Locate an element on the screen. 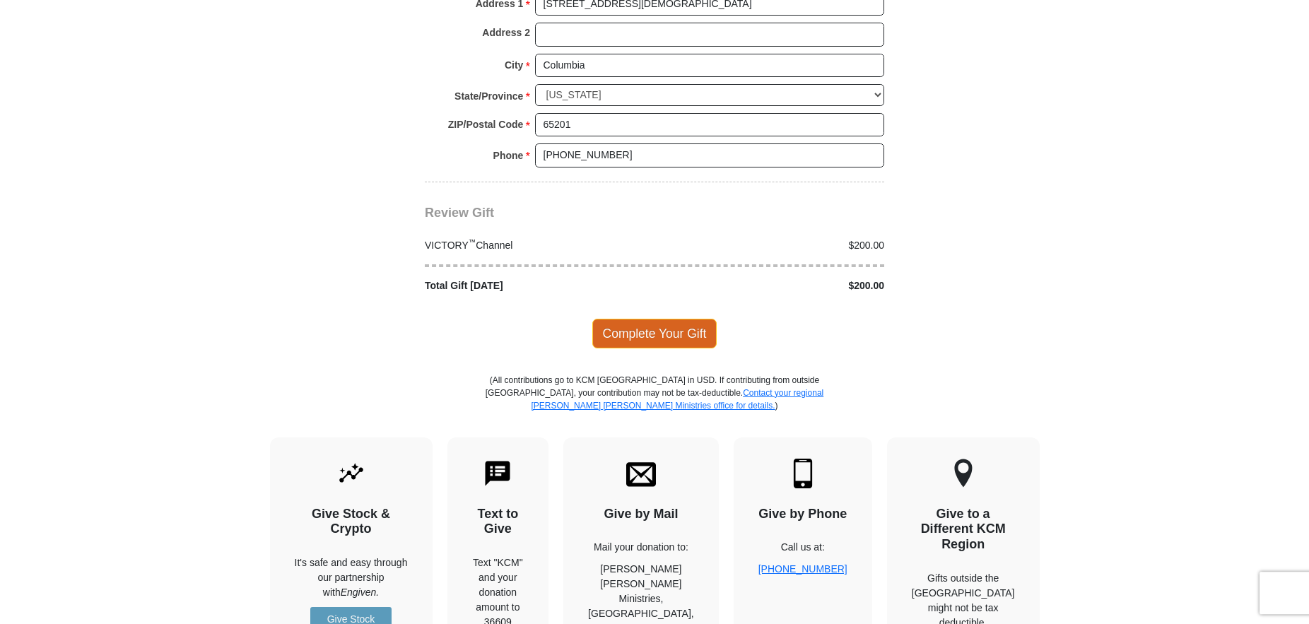  div: VICTORY Channel is located at coordinates (537, 245).